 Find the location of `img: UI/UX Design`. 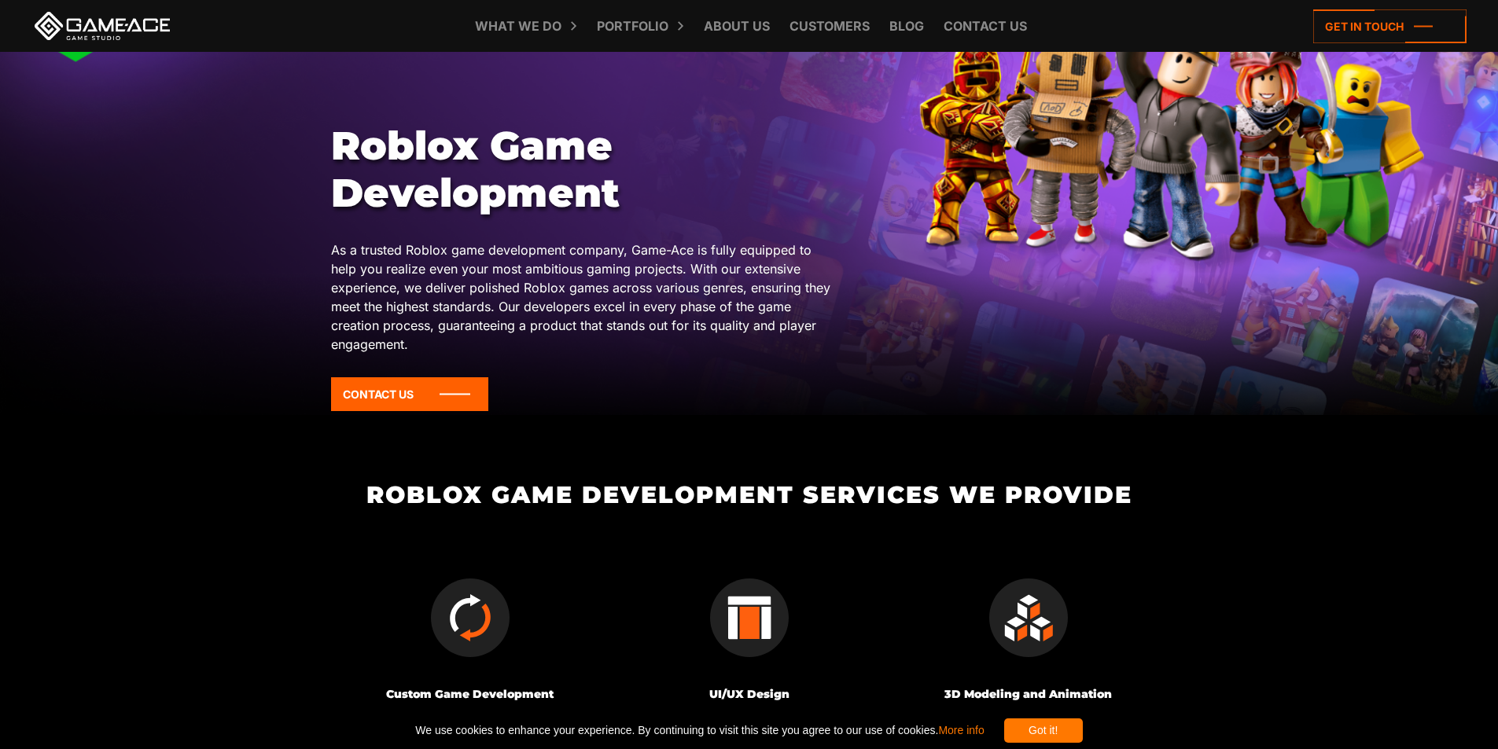

img: UI/UX Design is located at coordinates (749, 618).